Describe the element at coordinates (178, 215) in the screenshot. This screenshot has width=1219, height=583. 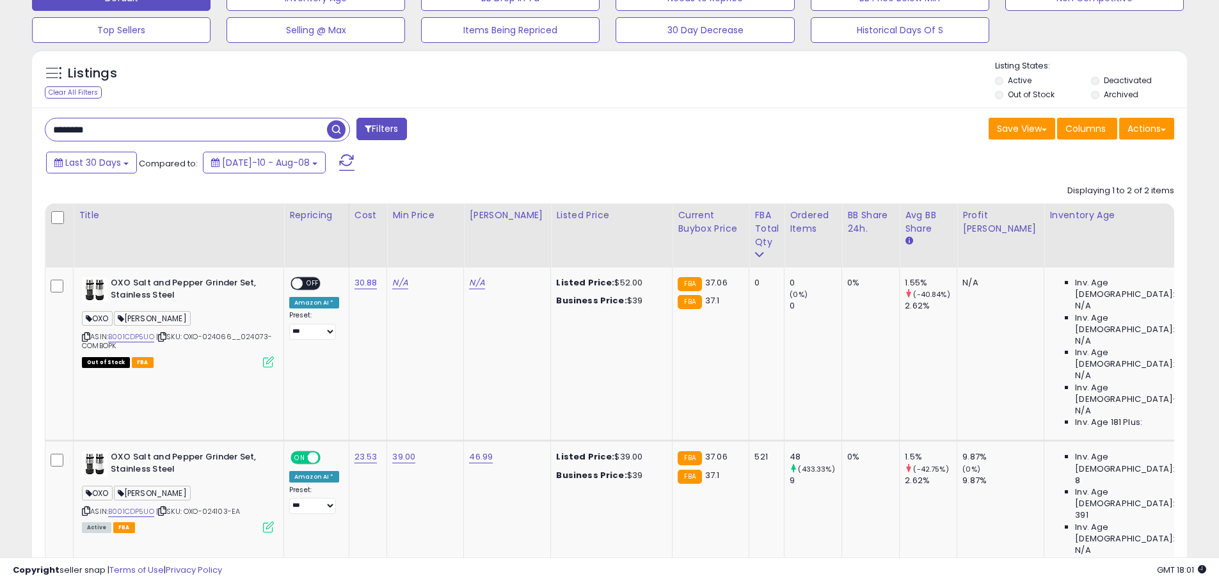
I see `div: Title` at that location.